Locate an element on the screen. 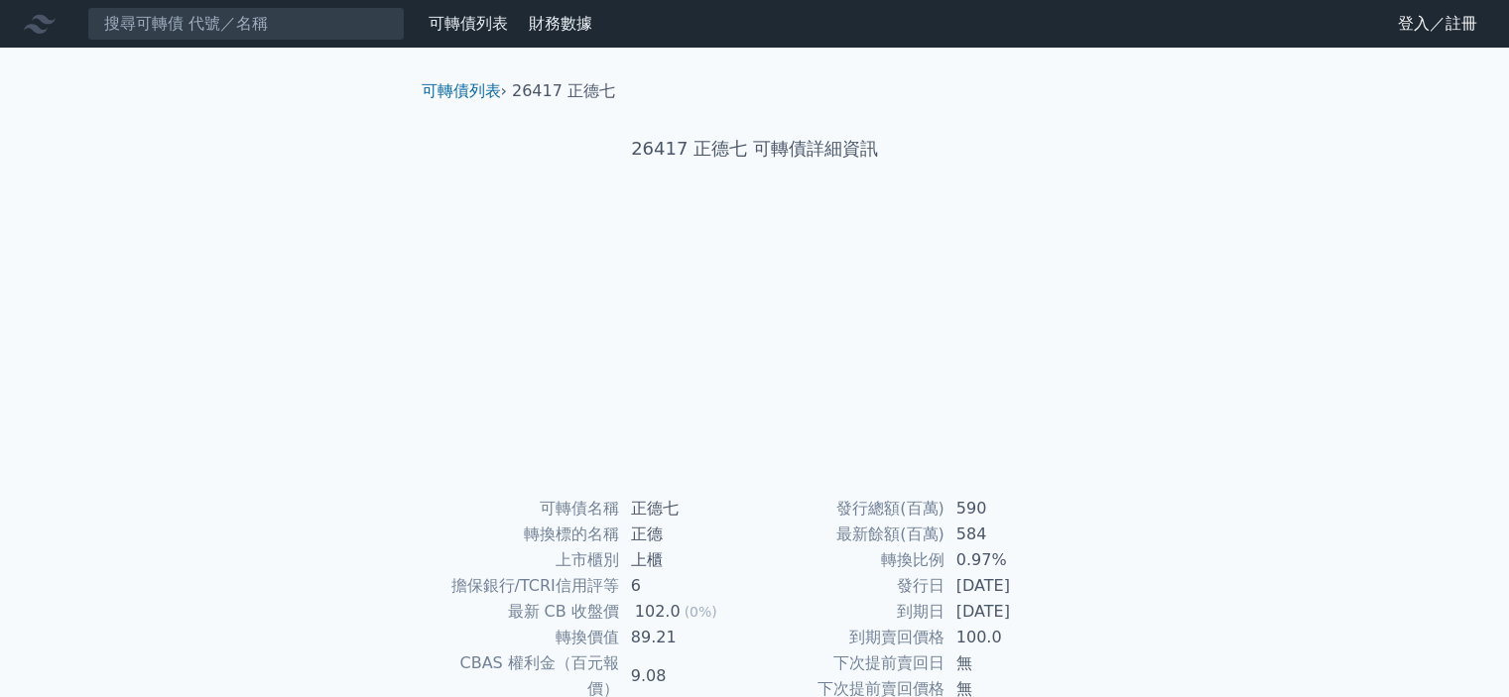 This screenshot has width=1509, height=697. td: 下次提前賣回日 is located at coordinates (849, 664).